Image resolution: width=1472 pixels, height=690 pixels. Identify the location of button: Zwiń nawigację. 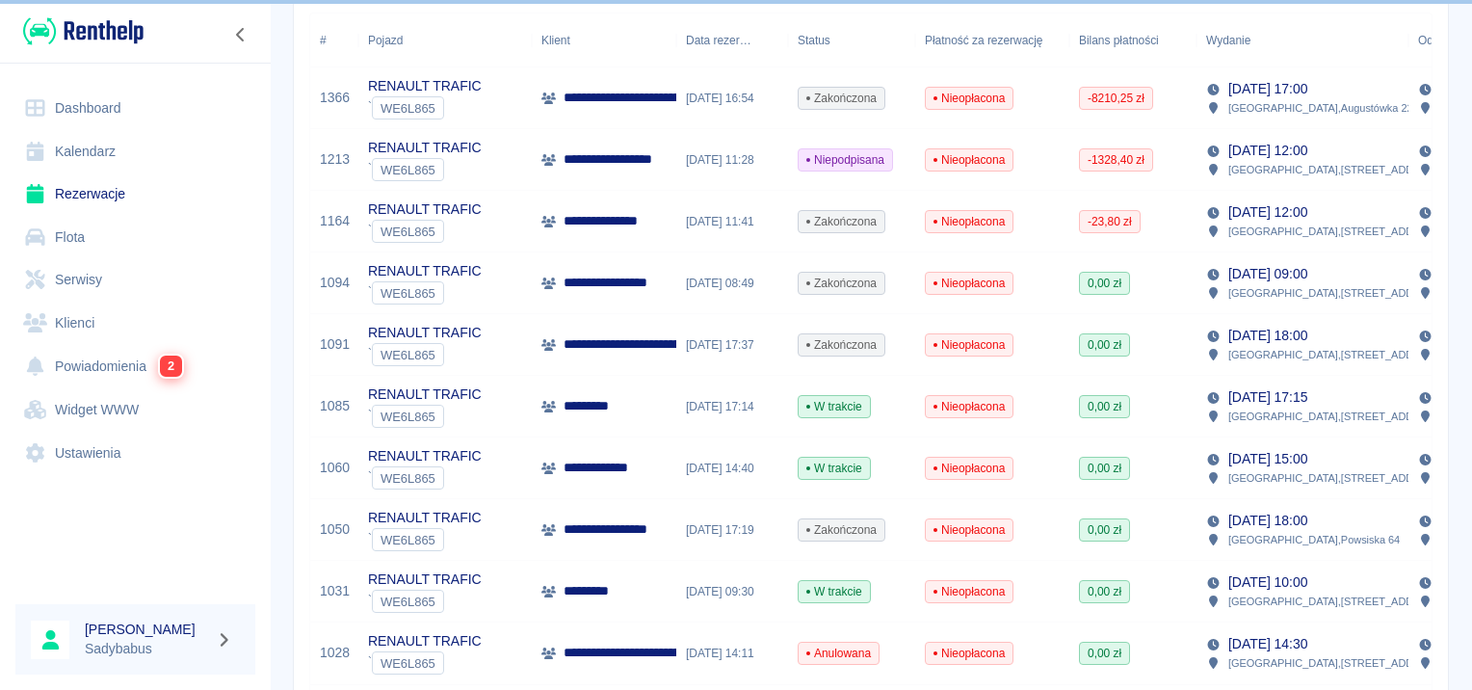
(241, 35).